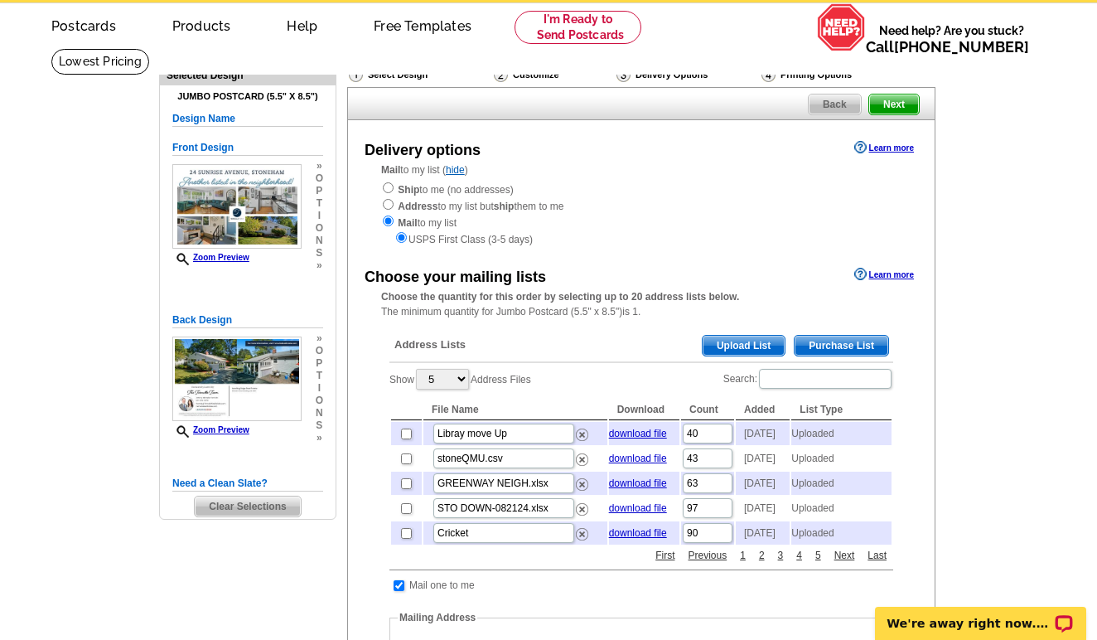 This screenshot has height=640, width=1097. What do you see at coordinates (515, 409) in the screenshot?
I see `th: File Name` at bounding box center [515, 409].